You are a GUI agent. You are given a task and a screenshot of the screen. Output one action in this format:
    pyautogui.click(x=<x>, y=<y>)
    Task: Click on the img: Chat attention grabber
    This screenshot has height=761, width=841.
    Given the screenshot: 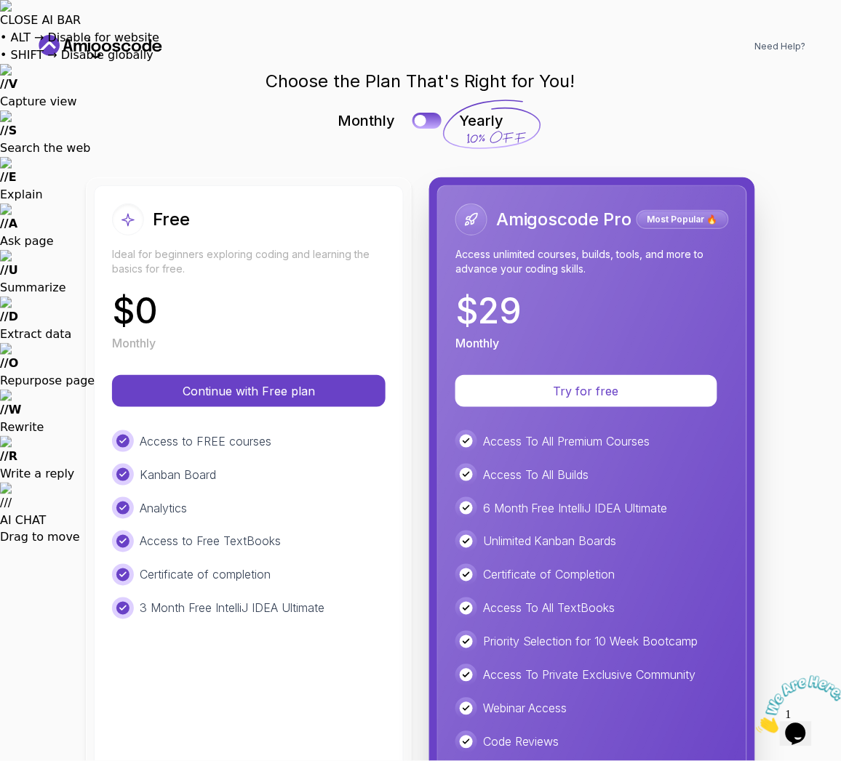 What is the action you would take?
    pyautogui.click(x=51, y=34)
    